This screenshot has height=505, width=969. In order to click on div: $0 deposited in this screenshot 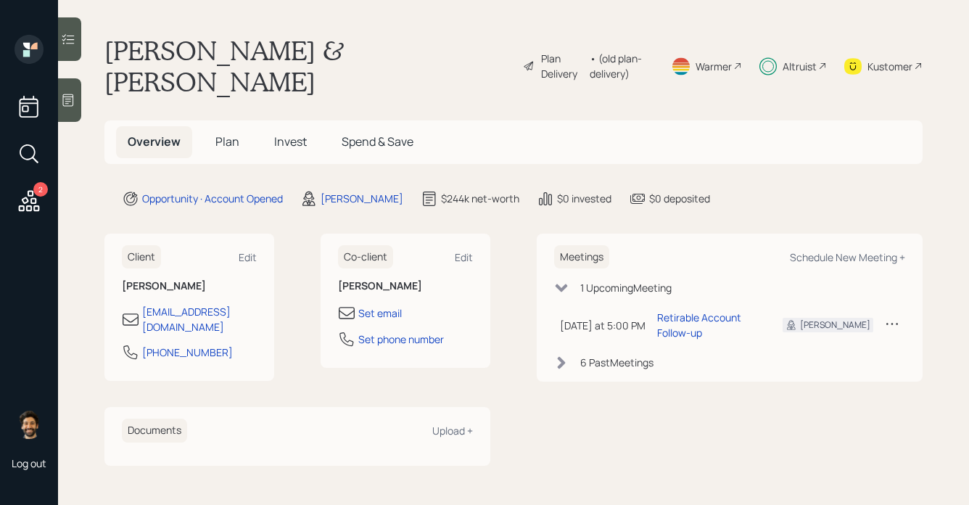, I will do `click(680, 198)`.